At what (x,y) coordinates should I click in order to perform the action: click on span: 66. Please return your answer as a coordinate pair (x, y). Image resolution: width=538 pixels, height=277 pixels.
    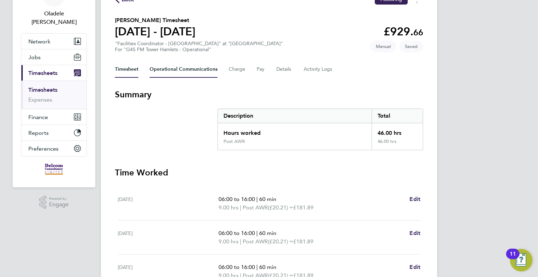
    Looking at the image, I should click on (418, 32).